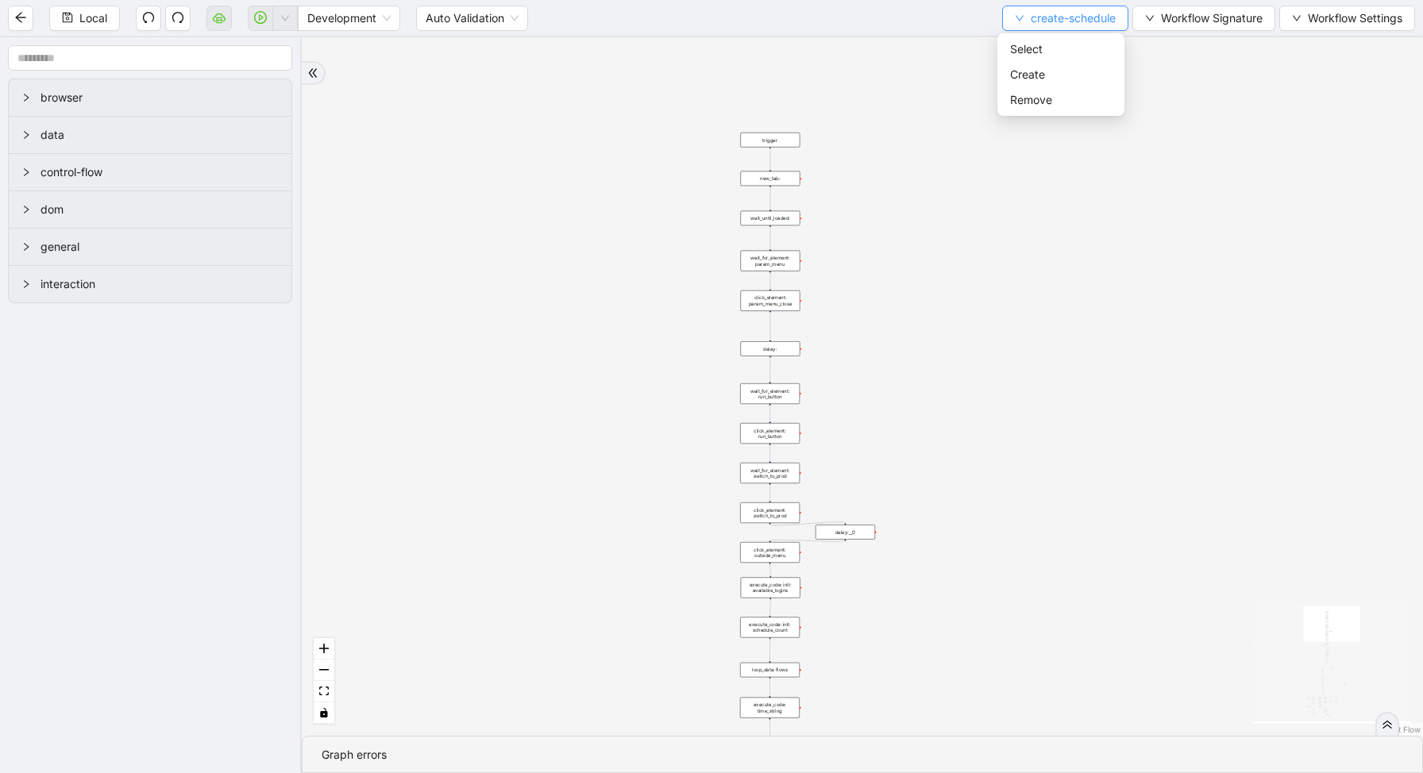 The height and width of the screenshot is (773, 1423). I want to click on span: redo, so click(178, 17).